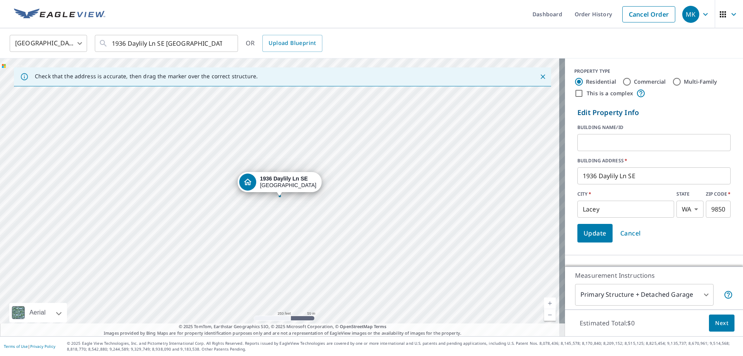 This screenshot has width=743, height=356. What do you see at coordinates (630, 233) in the screenshot?
I see `button: Cancel` at bounding box center [630, 233].